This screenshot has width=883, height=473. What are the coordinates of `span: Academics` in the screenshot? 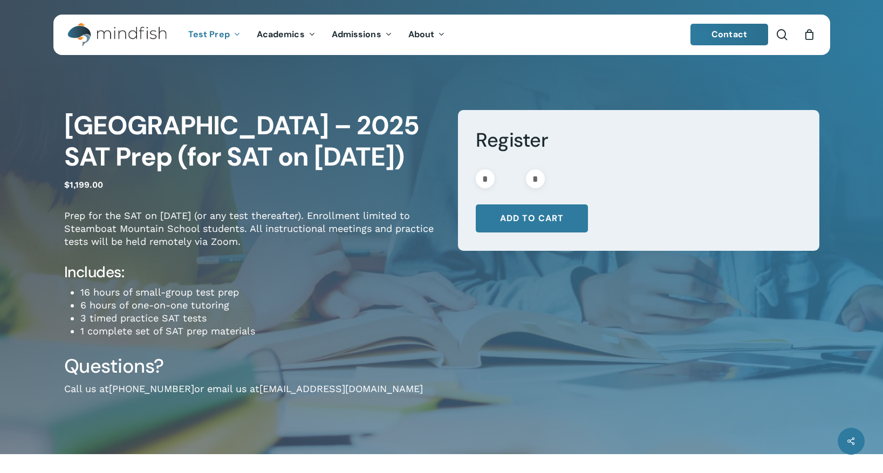 It's located at (280, 34).